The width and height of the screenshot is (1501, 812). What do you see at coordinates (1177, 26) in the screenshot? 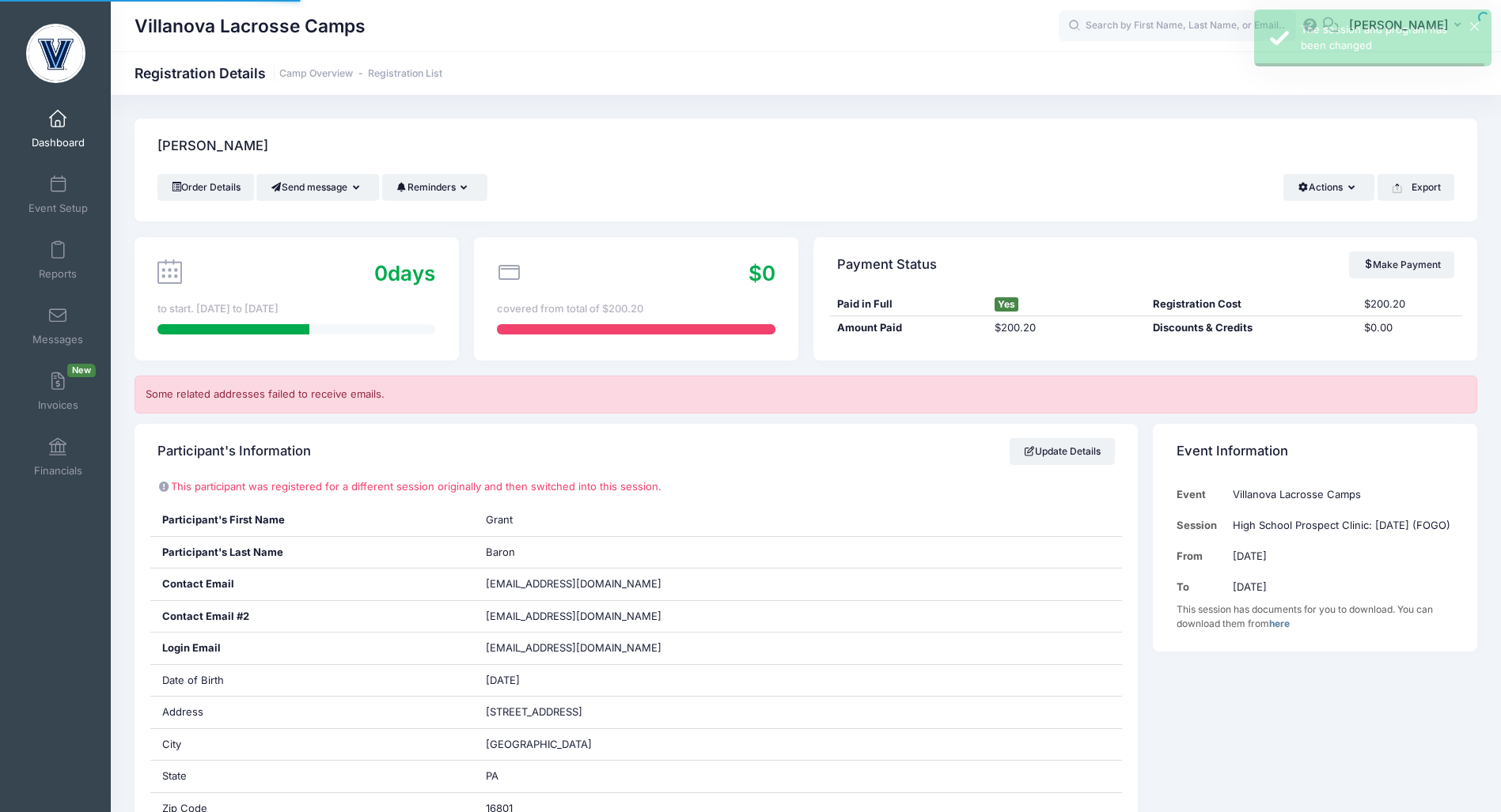
I see `input: Search by First Name, Last Name, or Email...` at bounding box center [1177, 26].